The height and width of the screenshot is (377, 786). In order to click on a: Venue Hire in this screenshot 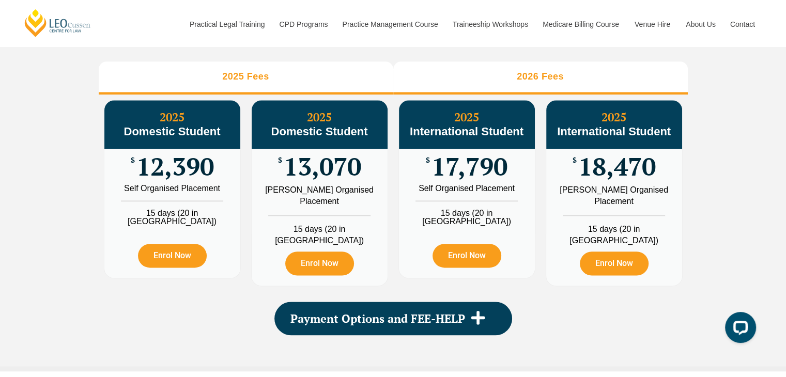, I will do `click(652, 24)`.